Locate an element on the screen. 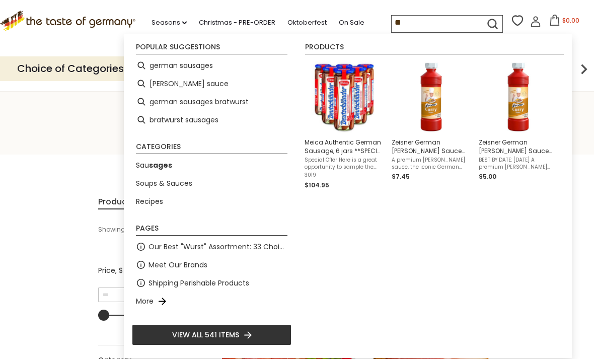  li: Our Best "Wurst" Assortment: 33 Choices For The Grillabend is located at coordinates (211, 247).